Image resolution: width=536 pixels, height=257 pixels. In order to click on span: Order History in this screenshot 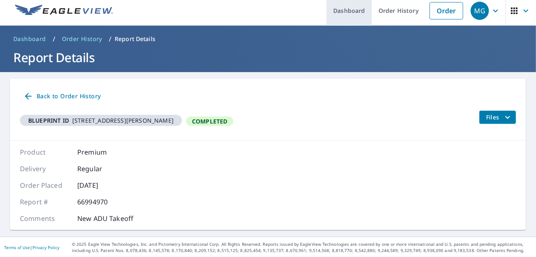, I will do `click(82, 39)`.